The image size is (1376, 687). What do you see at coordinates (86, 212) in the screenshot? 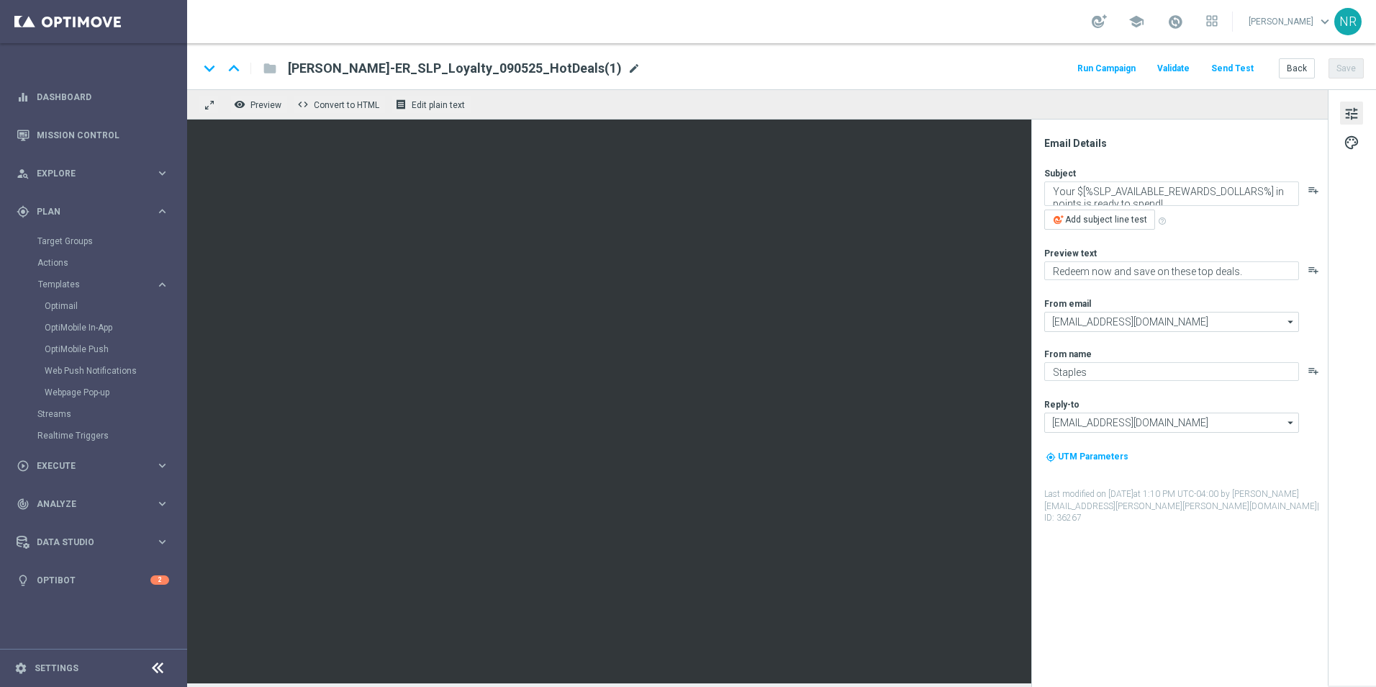
I see `div: Plan` at bounding box center [86, 212].